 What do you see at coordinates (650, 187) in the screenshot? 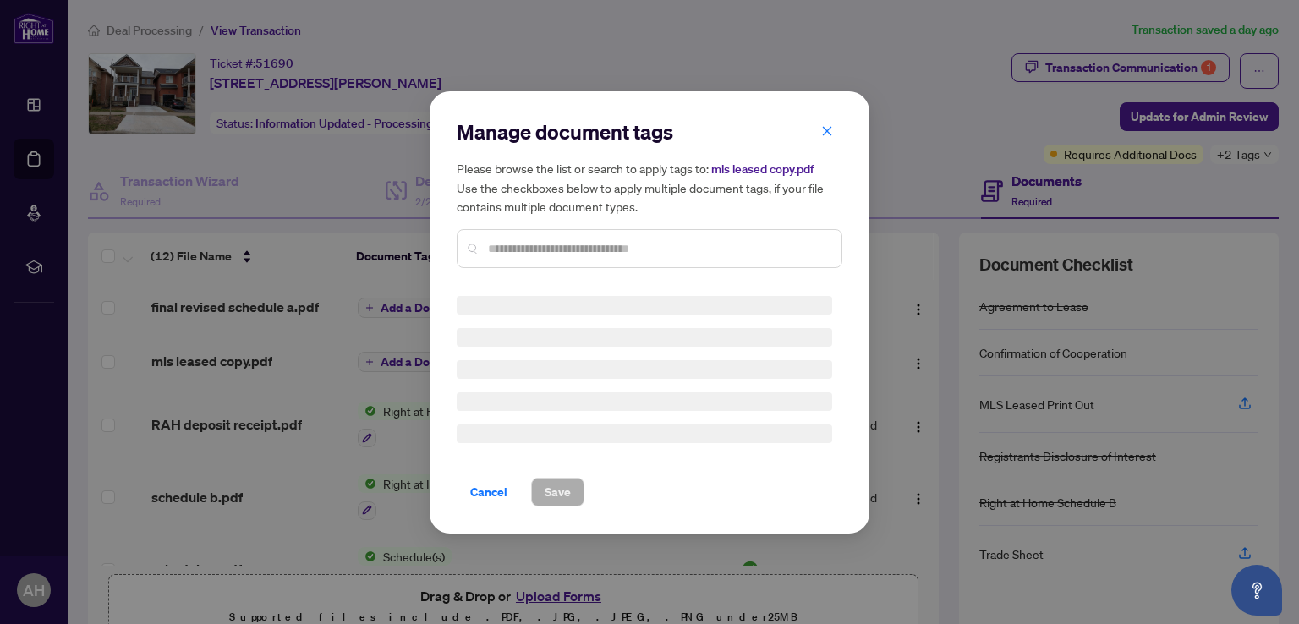
I see `h5: Please browse the list or search to apply tags to: Use the checkboxes below to apply multiple doc...` at bounding box center [650, 187].